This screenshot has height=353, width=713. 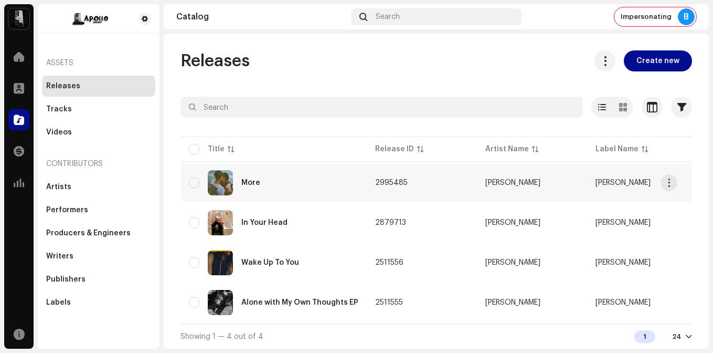 I want to click on div: Assets, so click(x=99, y=63).